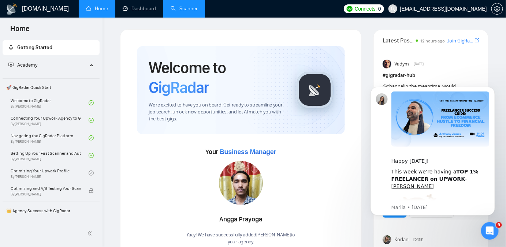 This screenshot has width=506, height=247. I want to click on span: fund-projection-screen, so click(11, 65).